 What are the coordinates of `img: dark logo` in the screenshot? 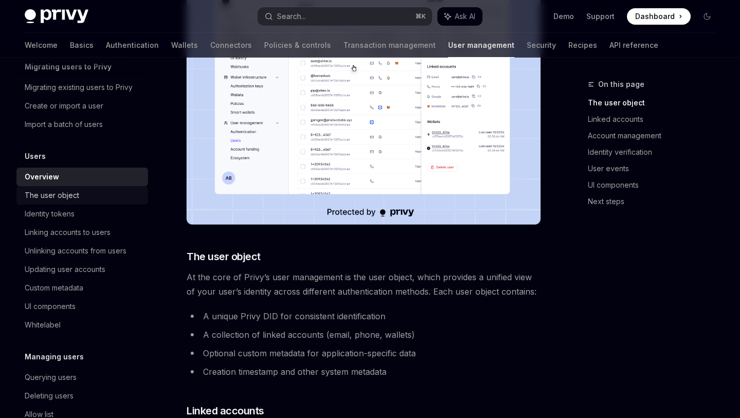 It's located at (57, 16).